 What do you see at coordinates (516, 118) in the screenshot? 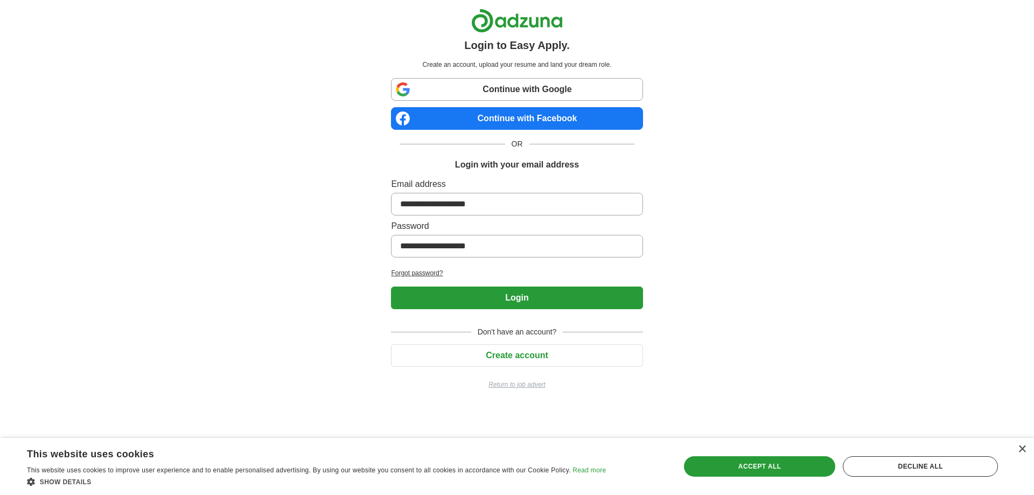
I see `a: Continue with Facebook` at bounding box center [516, 118].